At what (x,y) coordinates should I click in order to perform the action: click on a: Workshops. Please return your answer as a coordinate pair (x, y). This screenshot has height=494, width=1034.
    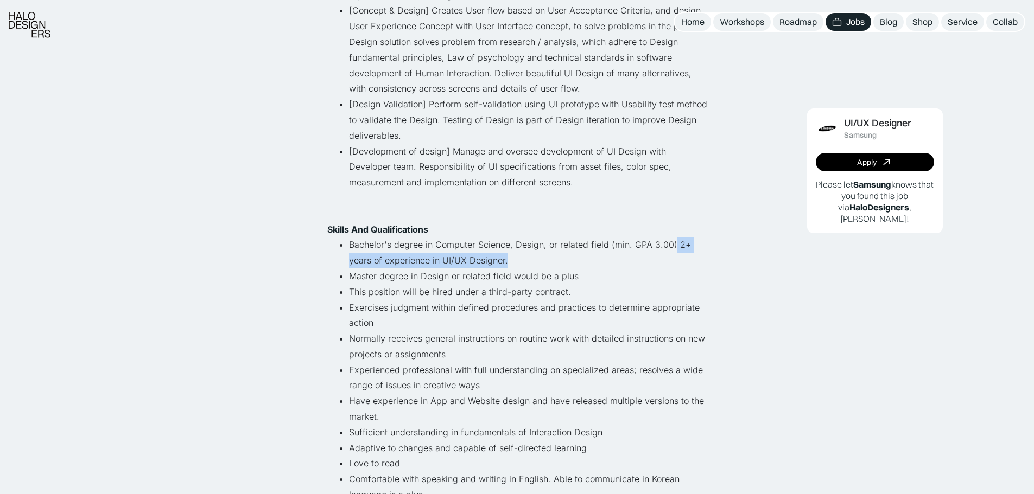
    Looking at the image, I should click on (742, 22).